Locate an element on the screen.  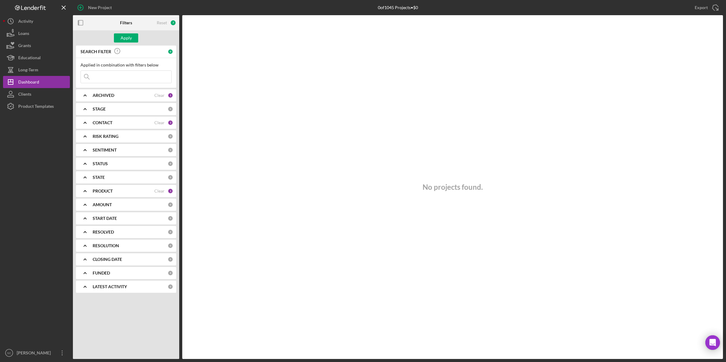
button: New Project is located at coordinates (95, 8).